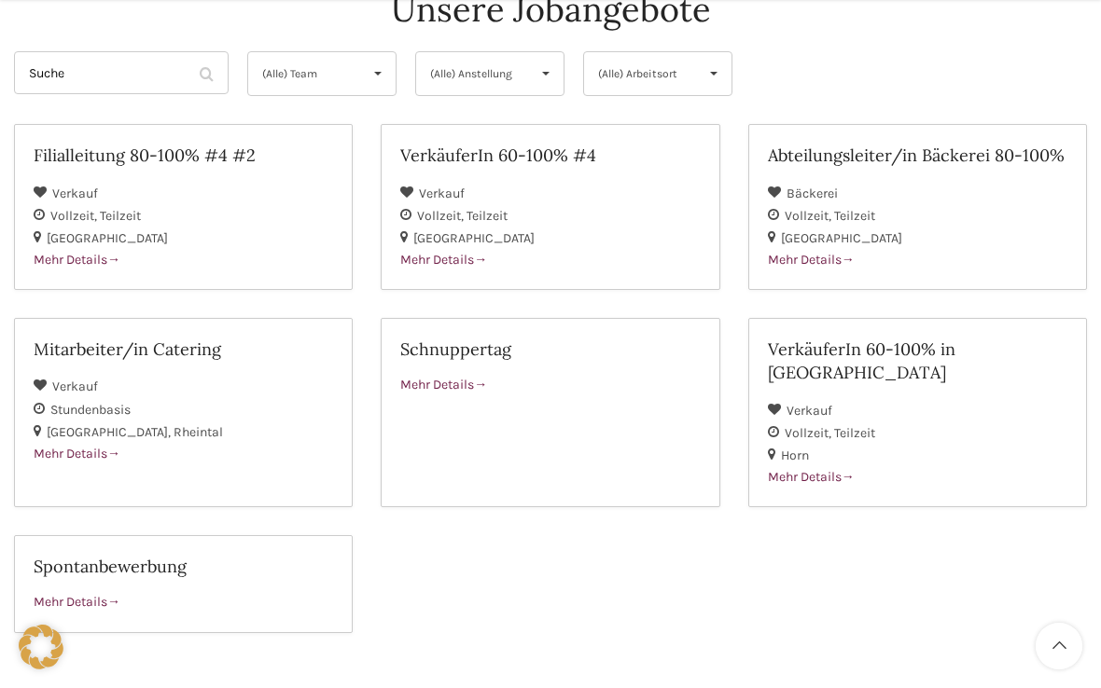 This screenshot has height=688, width=1101. I want to click on h2: VerkäuferIn 60-100% #4, so click(549, 155).